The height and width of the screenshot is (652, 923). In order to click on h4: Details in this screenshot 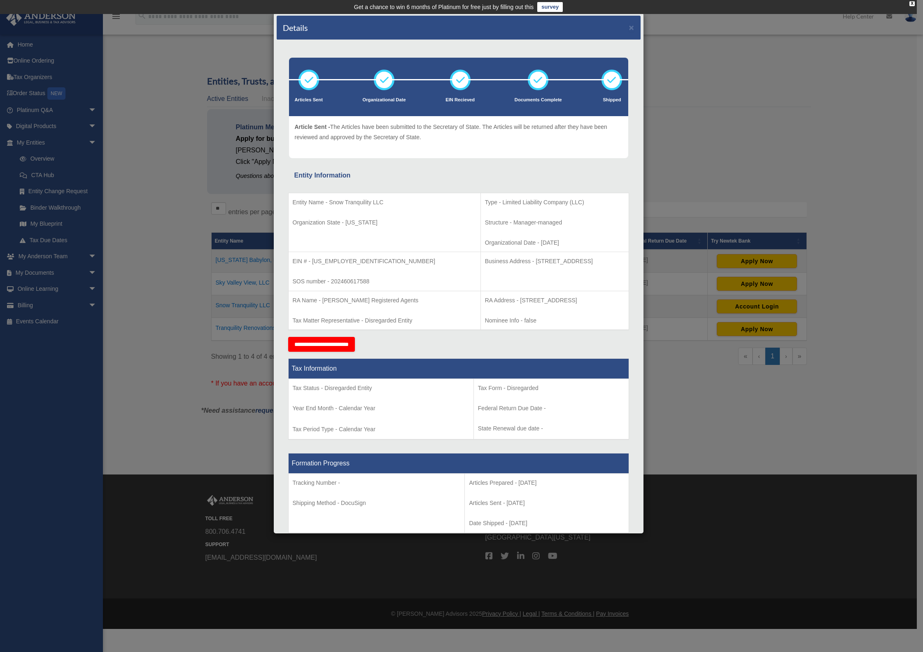, I will do `click(295, 28)`.